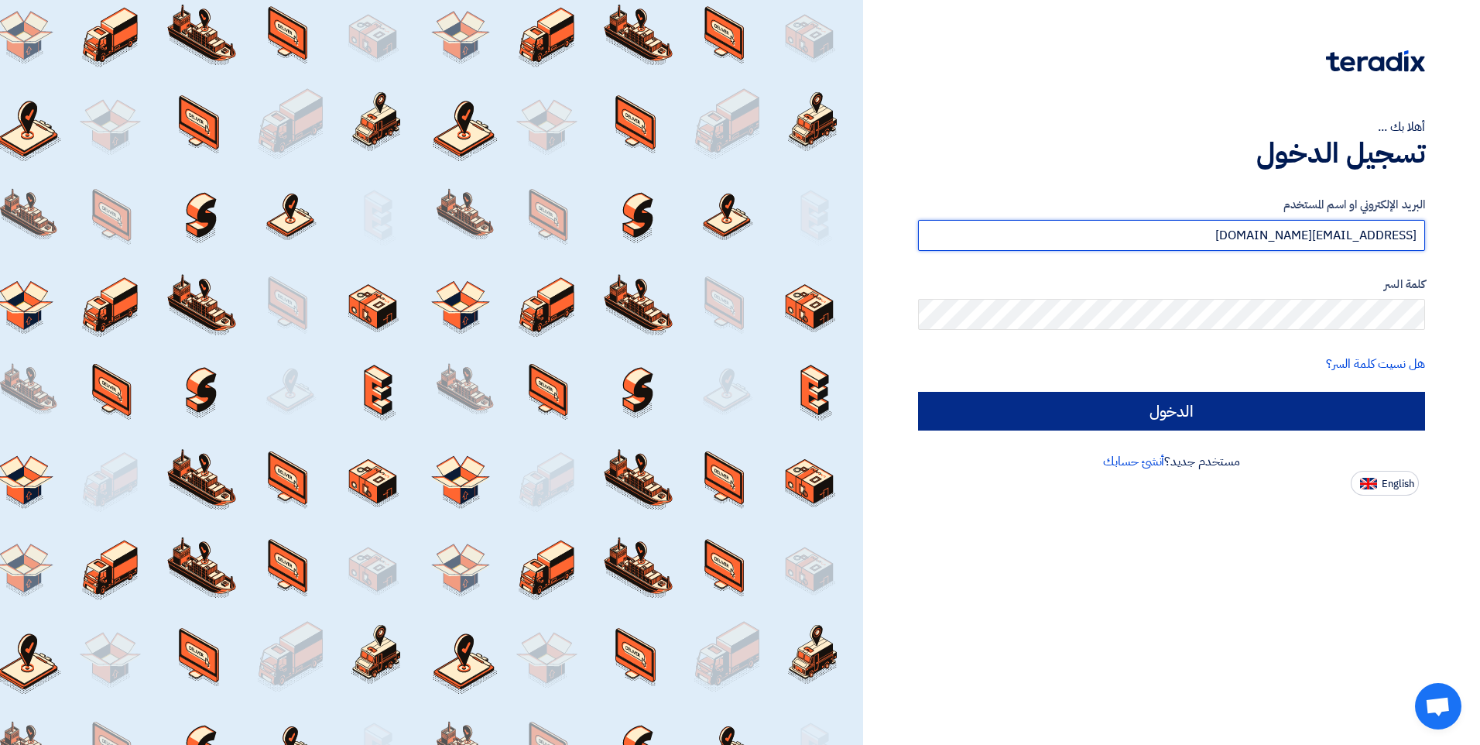  I want to click on h1: تسجيل الدخول, so click(1171, 153).